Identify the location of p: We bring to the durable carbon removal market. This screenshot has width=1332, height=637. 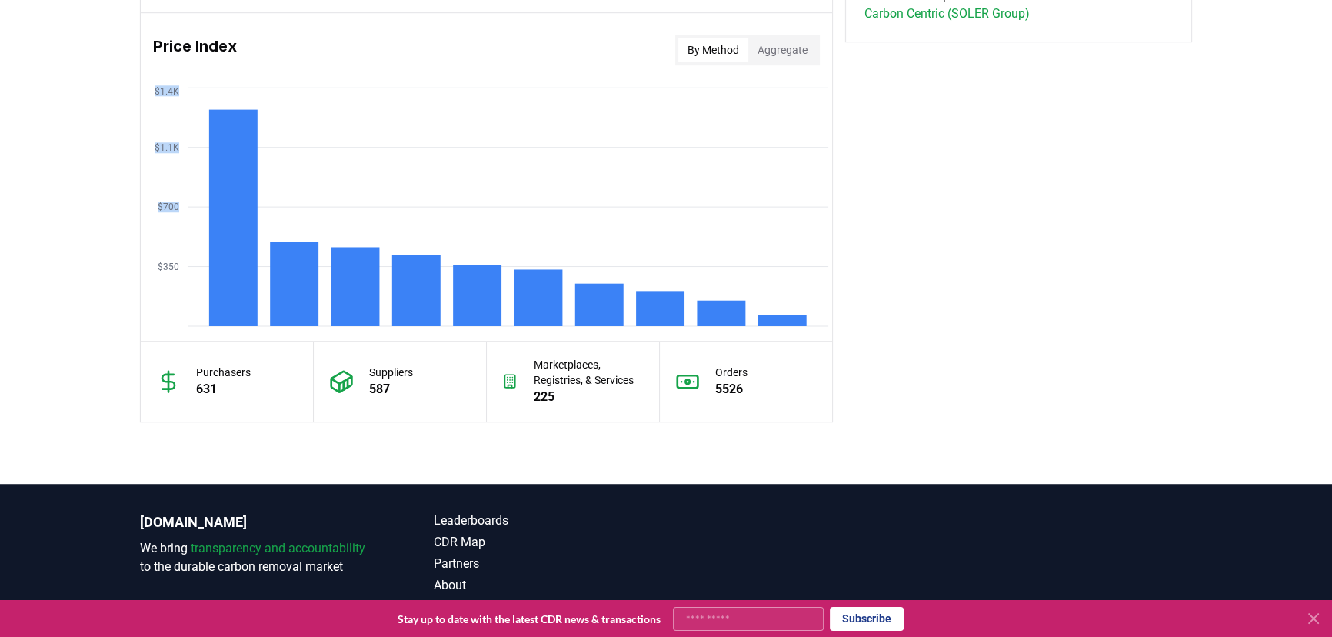
(256, 557).